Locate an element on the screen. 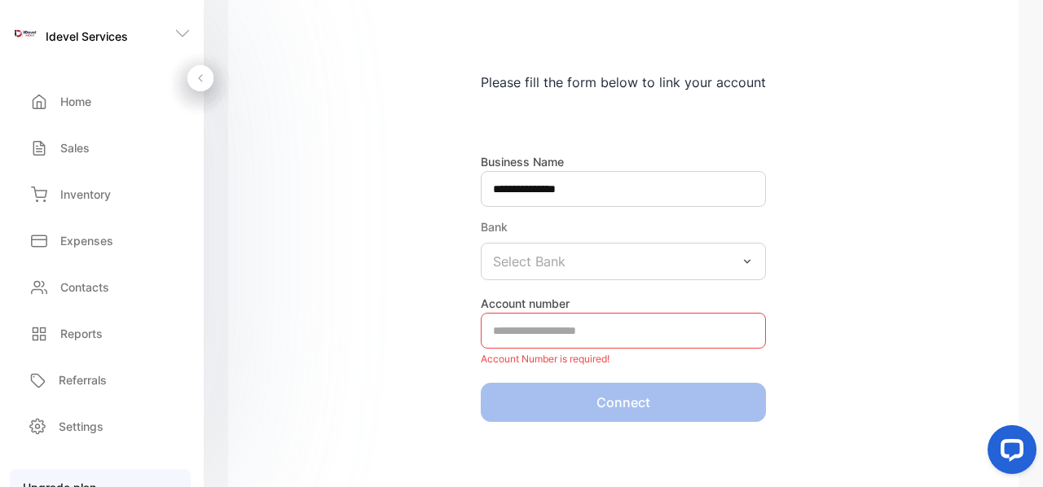  p: Please fill the form below to link your account is located at coordinates (623, 82).